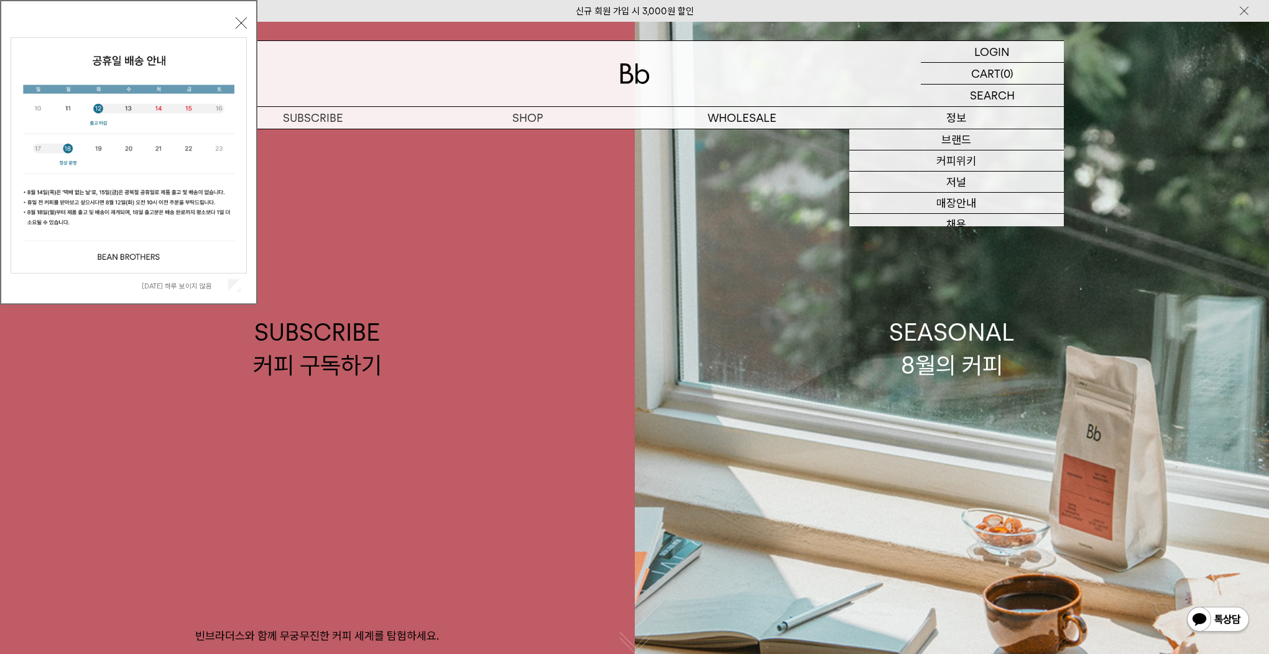 Image resolution: width=1269 pixels, height=654 pixels. What do you see at coordinates (992, 52) in the screenshot?
I see `p: LOGIN` at bounding box center [992, 52].